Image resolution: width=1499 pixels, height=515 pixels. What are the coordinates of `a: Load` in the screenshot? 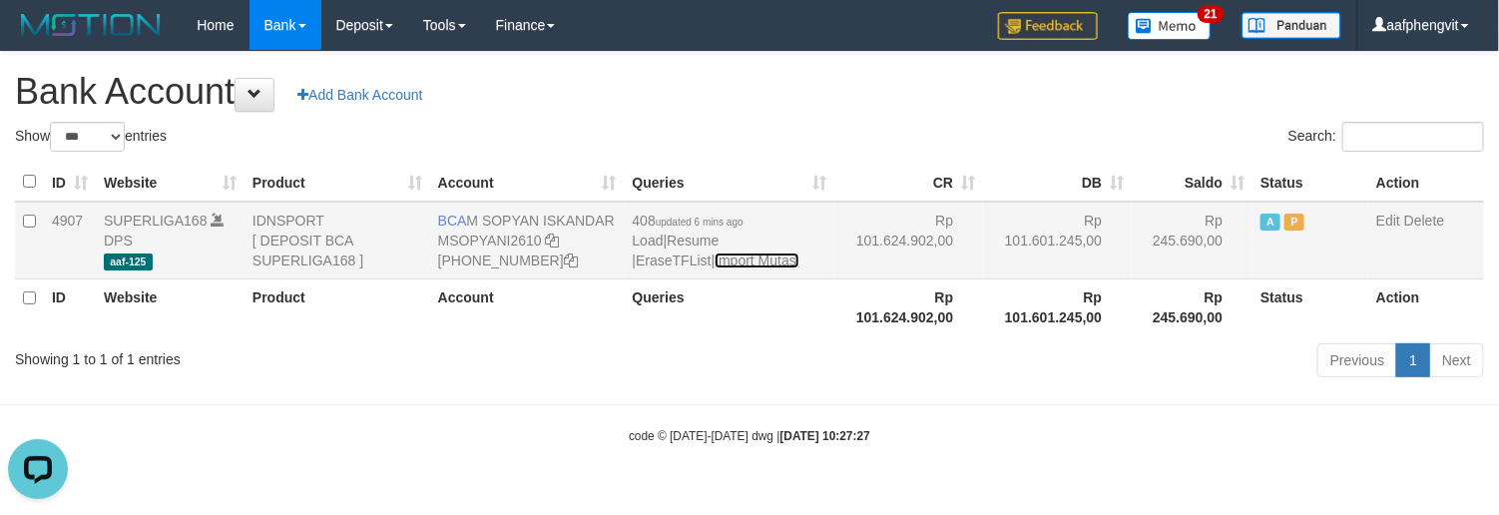 It's located at (648, 240).